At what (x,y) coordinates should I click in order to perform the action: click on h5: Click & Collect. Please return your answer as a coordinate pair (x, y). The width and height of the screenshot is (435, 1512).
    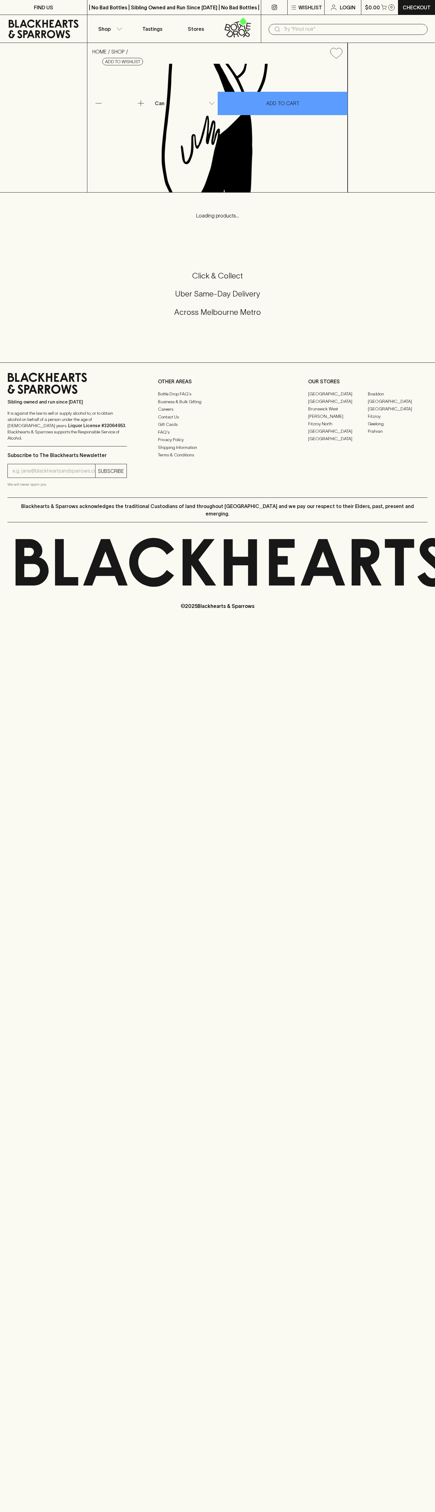
    Looking at the image, I should click on (218, 276).